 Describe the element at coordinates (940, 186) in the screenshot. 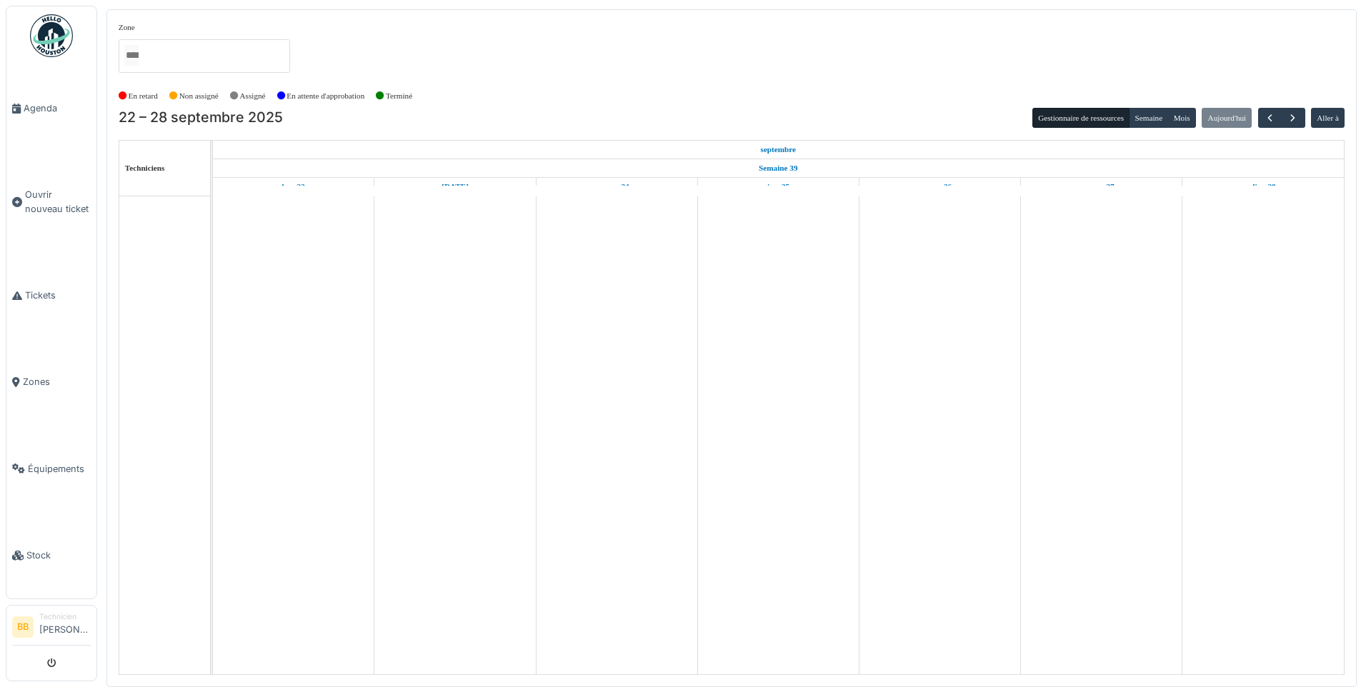

I see `a: 26 septembre 2025` at that location.